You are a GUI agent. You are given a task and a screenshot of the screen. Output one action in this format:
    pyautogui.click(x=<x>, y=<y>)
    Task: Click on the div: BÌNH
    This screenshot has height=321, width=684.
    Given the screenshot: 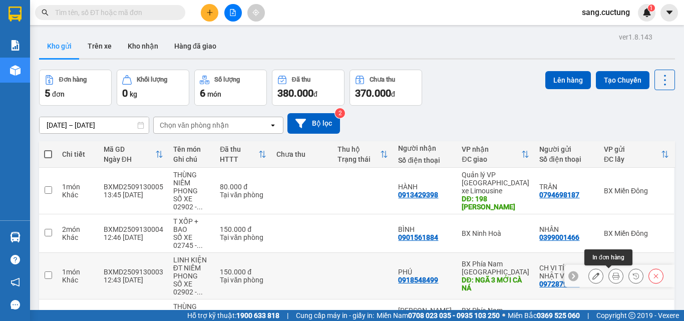 What is the action you would take?
    pyautogui.click(x=425, y=229)
    